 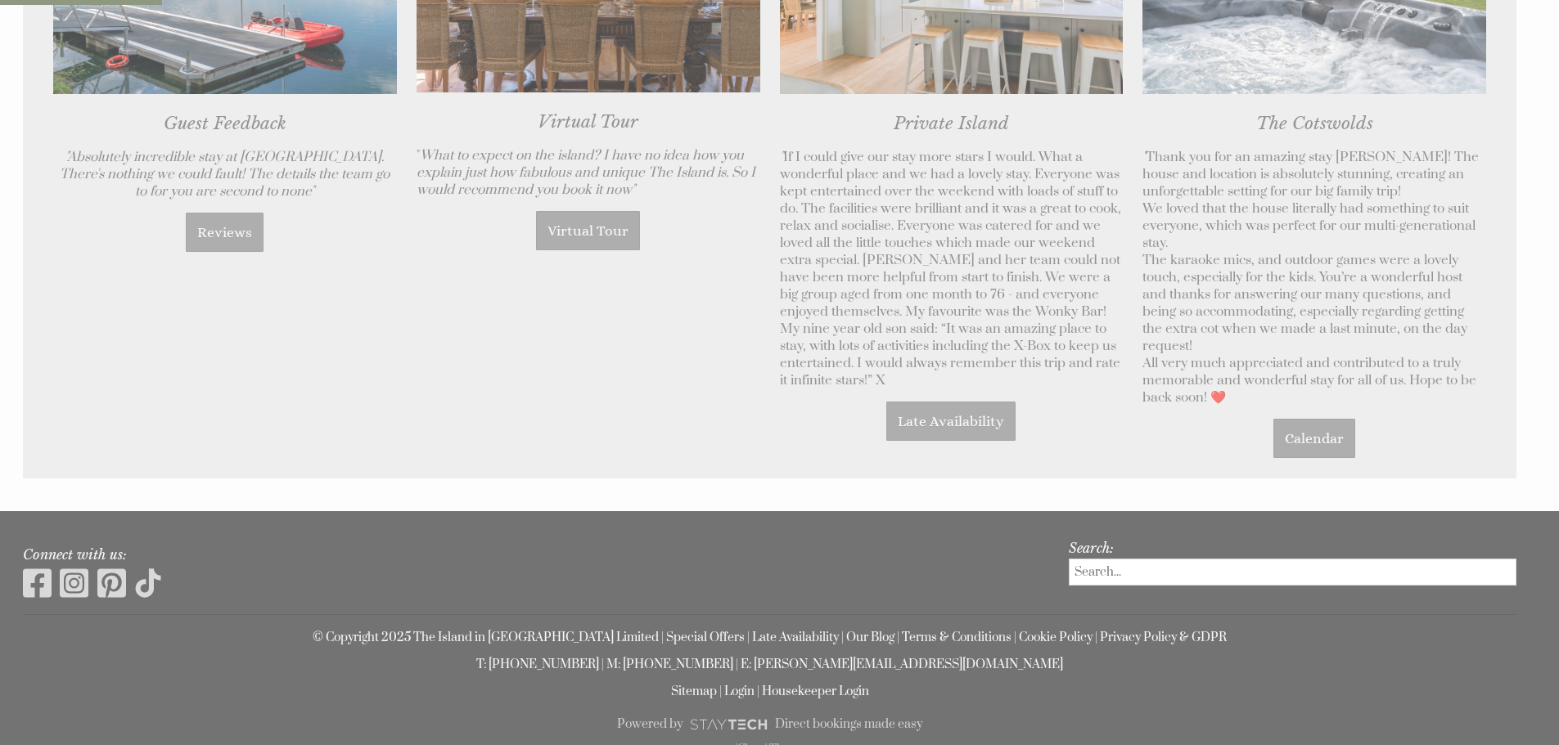 I want to click on a: Terms & Conditions, so click(x=957, y=637).